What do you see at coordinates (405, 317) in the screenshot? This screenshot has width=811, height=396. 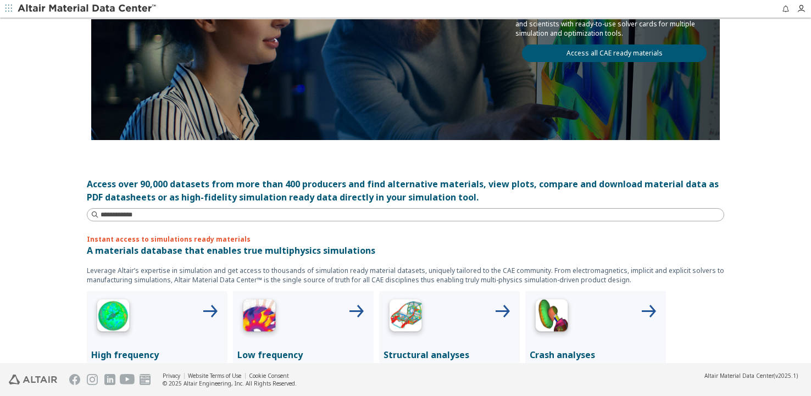 I see `img: Structural Analyses Icon` at bounding box center [405, 317].